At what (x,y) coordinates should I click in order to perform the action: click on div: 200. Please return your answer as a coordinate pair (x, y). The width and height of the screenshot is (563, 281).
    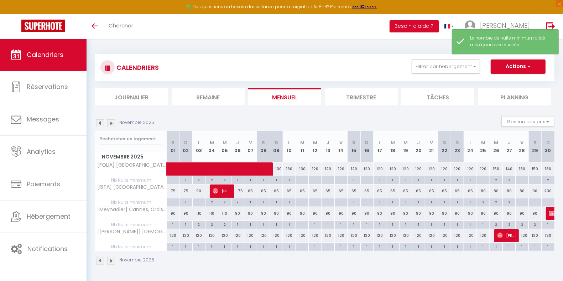
    Looking at the image, I should click on (548, 191).